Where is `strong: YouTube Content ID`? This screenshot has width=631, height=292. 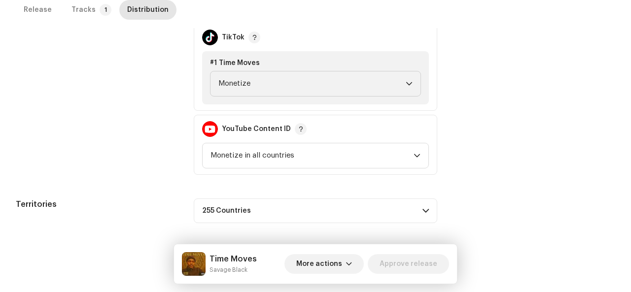 strong: YouTube Content ID is located at coordinates (256, 129).